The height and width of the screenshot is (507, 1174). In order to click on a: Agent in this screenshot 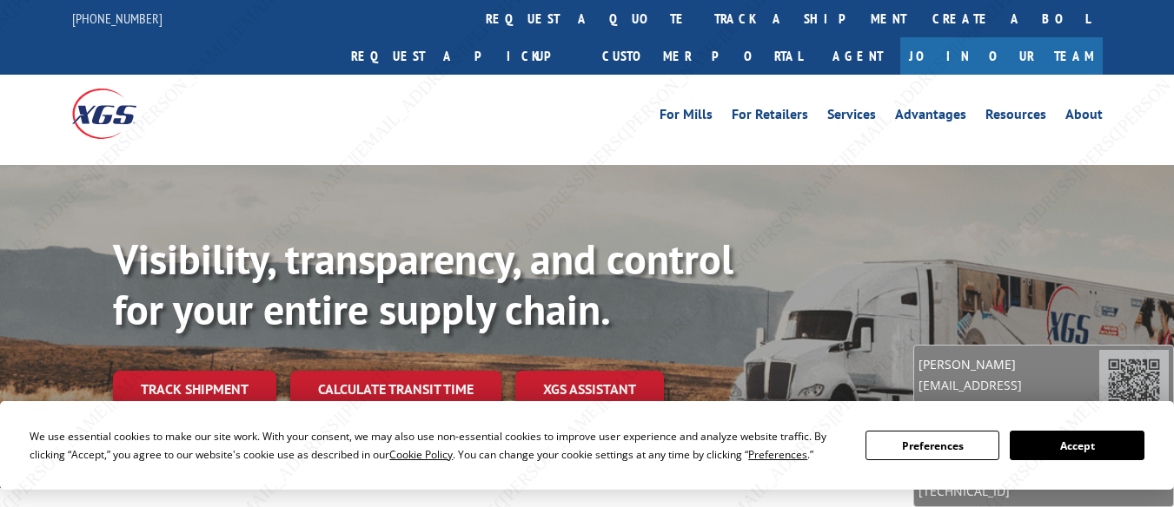, I will do `click(858, 56)`.